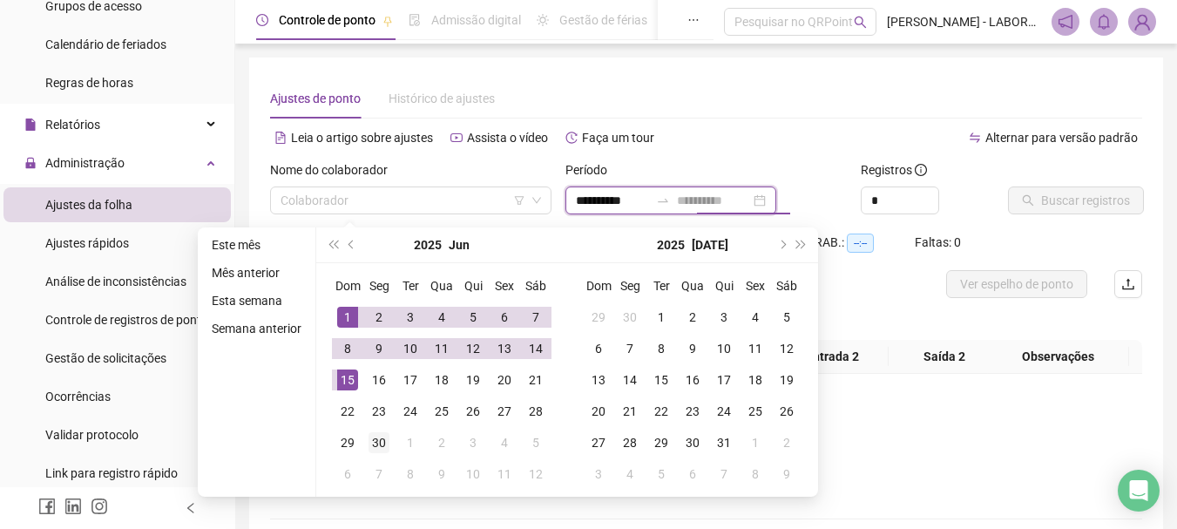 The image size is (1177, 529). Describe the element at coordinates (505, 380) in the screenshot. I see `div: 20` at that location.